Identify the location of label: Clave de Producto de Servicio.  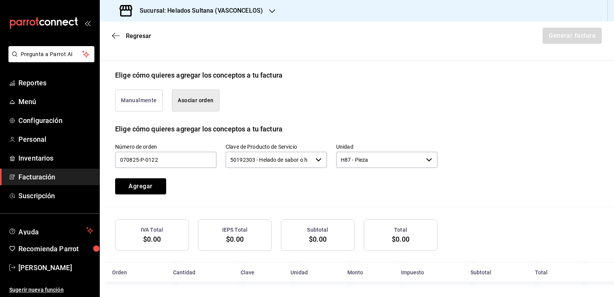
(276, 146).